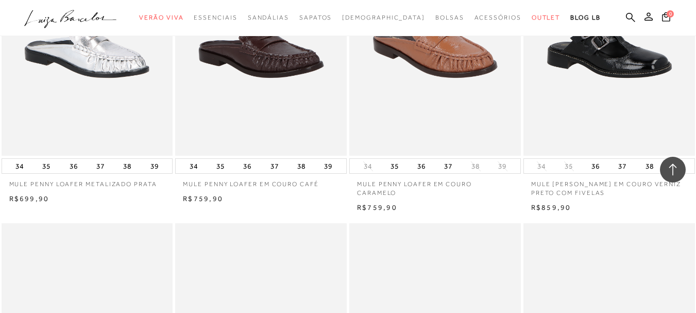 The image size is (696, 313). I want to click on span: 0, so click(670, 14).